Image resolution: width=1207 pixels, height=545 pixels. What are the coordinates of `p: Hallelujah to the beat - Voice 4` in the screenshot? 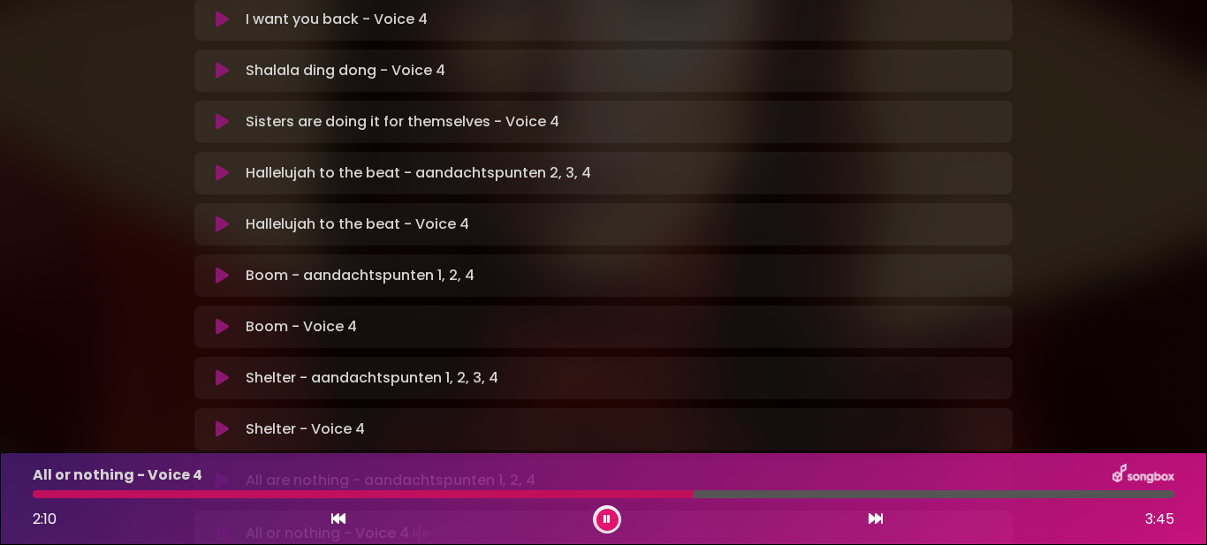 It's located at (357, 224).